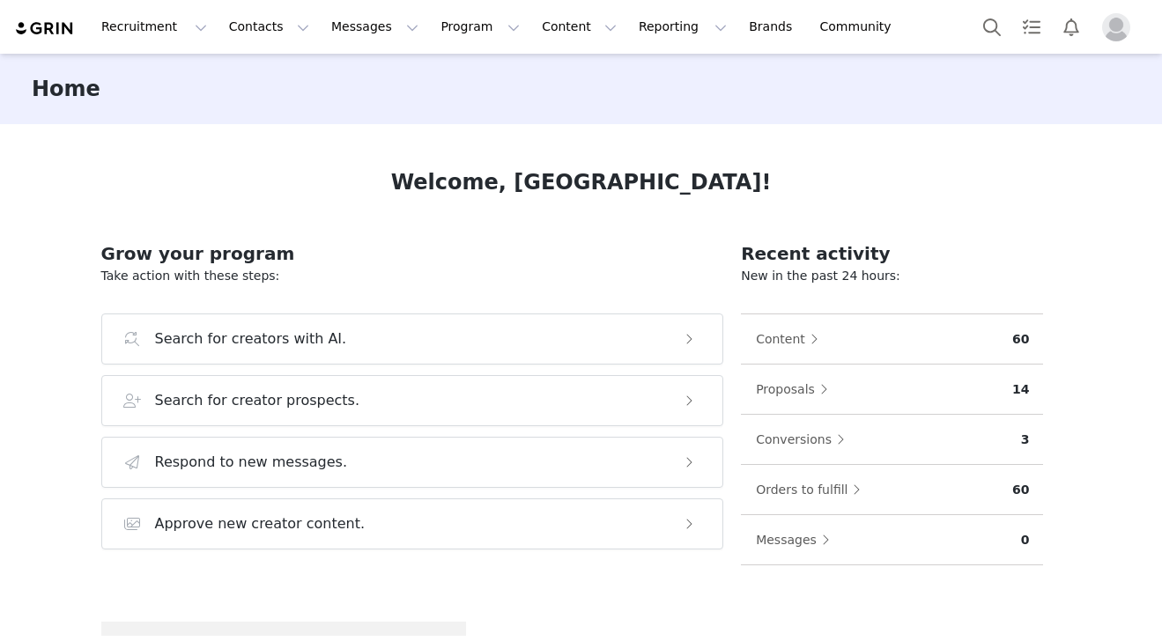 This screenshot has width=1162, height=641. What do you see at coordinates (1116, 27) in the screenshot?
I see `img: placeholder-profile.jpg` at bounding box center [1116, 27].